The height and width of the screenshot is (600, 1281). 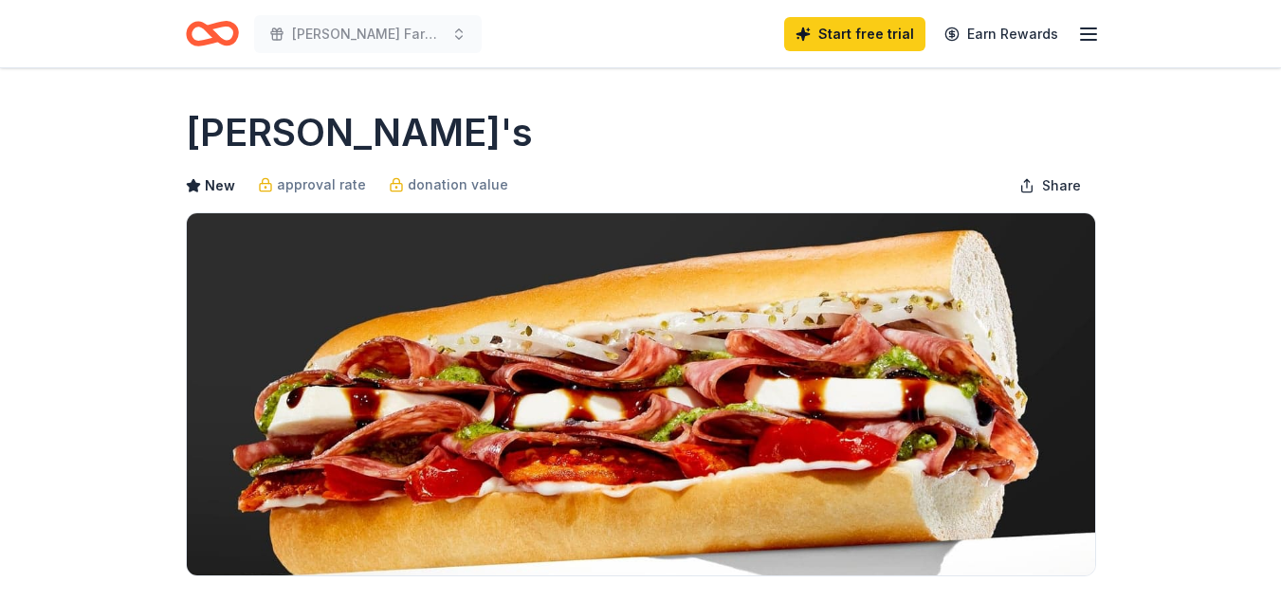 I want to click on span: Share, so click(x=1061, y=186).